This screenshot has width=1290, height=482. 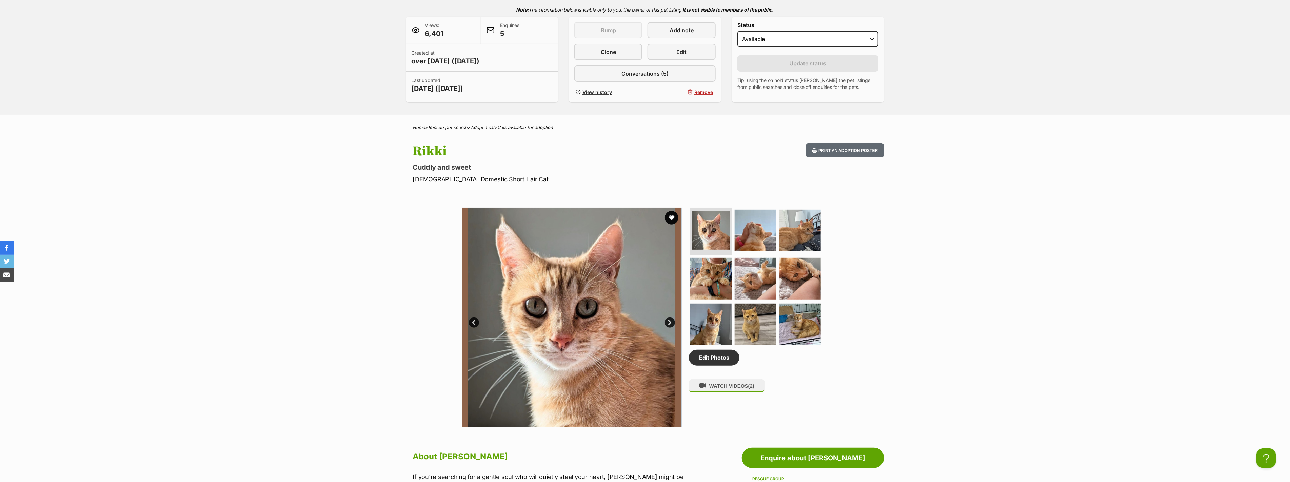 I want to click on span: (2), so click(x=751, y=385).